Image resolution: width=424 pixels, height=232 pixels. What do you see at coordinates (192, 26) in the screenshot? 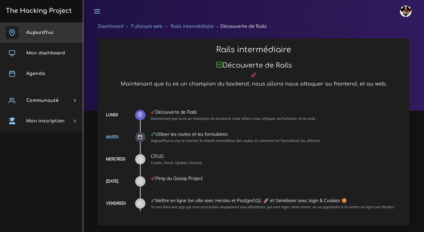
I see `a: Rails intermédiaire` at bounding box center [192, 26].